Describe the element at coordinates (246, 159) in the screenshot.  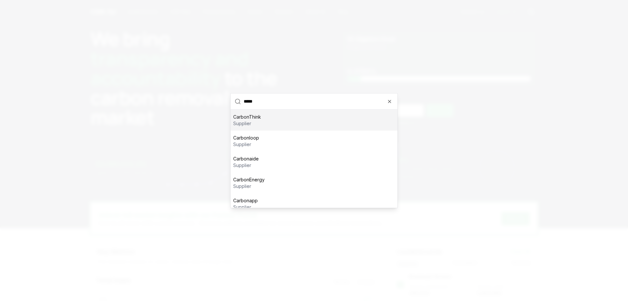
I see `p: Carbonaide` at that location.